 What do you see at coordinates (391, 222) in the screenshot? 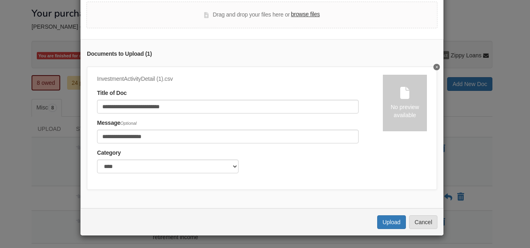
I see `button: Upload` at bounding box center [391, 222].